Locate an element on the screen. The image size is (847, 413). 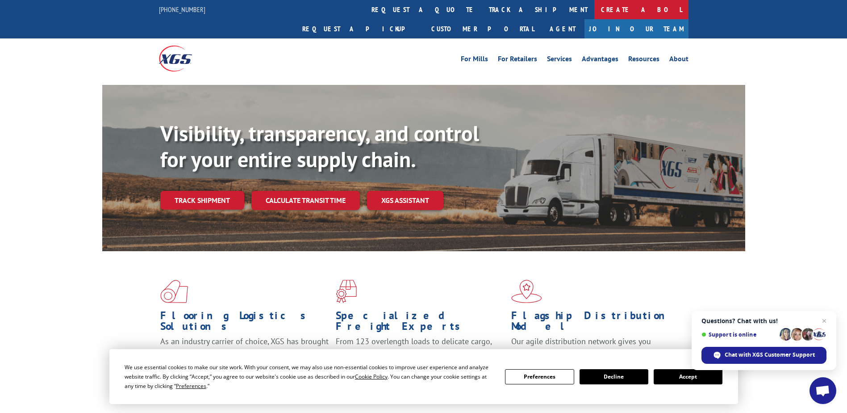
a: For Mills is located at coordinates (474, 60).